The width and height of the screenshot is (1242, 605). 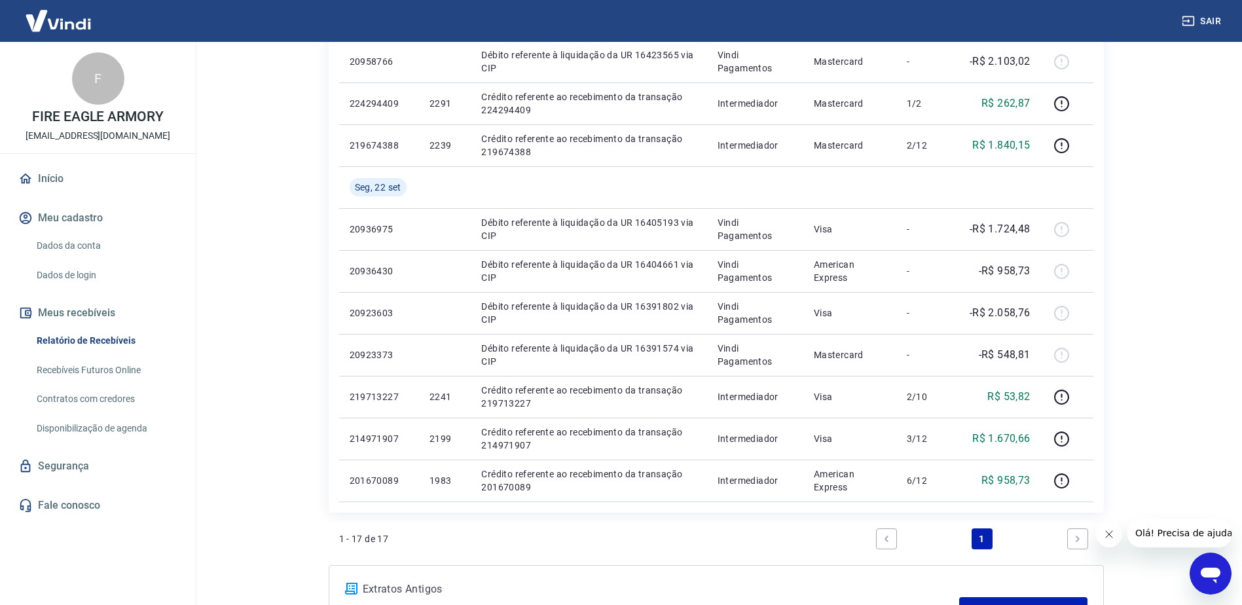 What do you see at coordinates (926, 439) in the screenshot?
I see `p: 3/12` at bounding box center [926, 439].